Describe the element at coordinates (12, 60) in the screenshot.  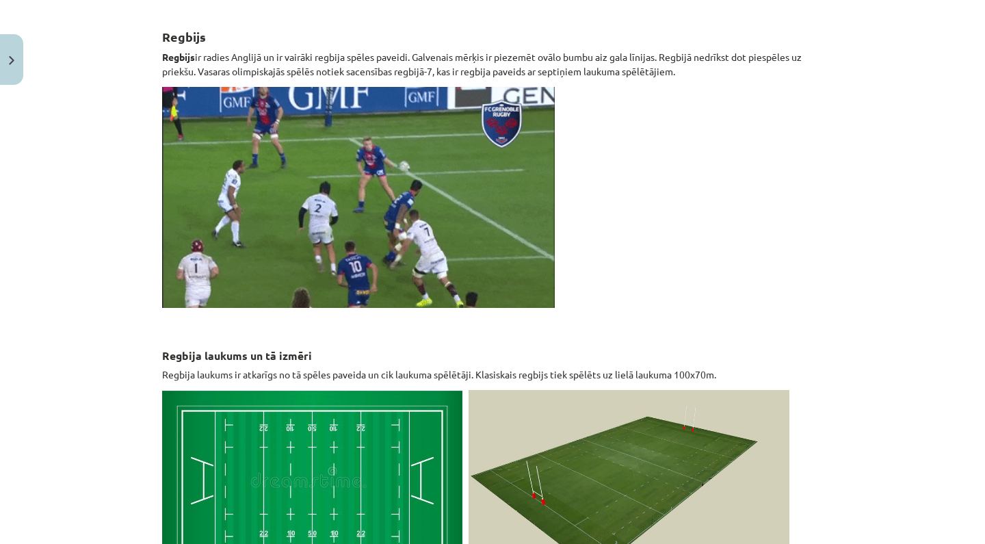
I see `img: icon-close-lesson-0947bae3869378f0d4975bcd49f059093ad1ed9edebbc8119c70593378902aed.svg` at that location.